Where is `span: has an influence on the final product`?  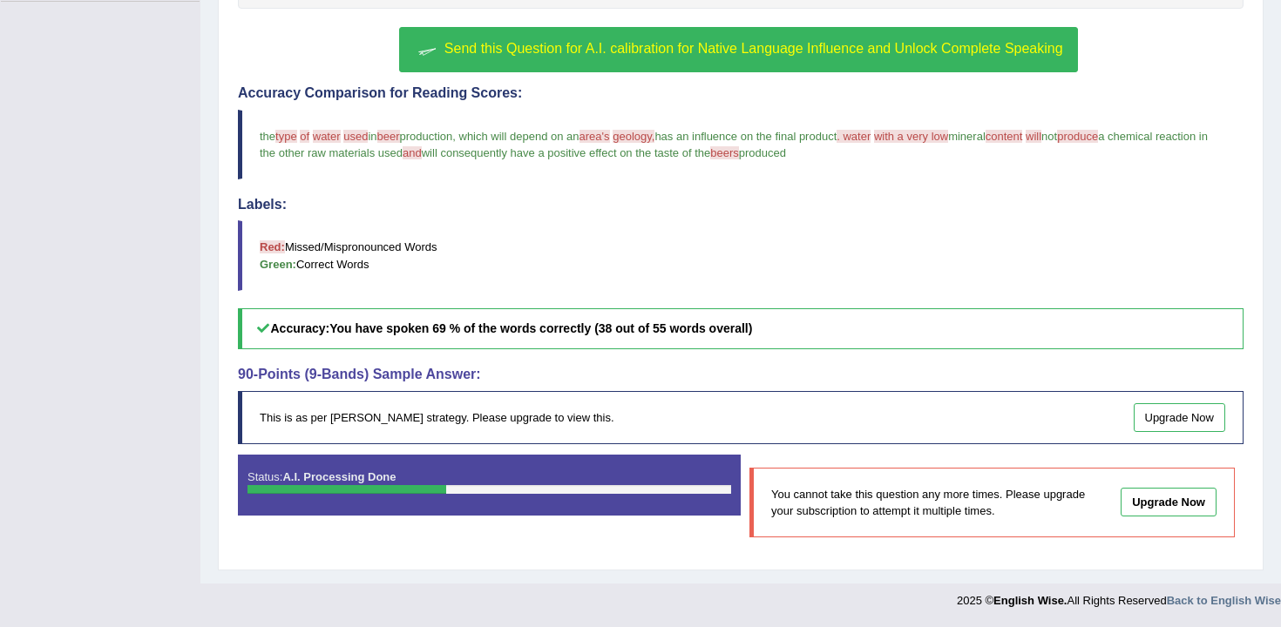 span: has an influence on the final product is located at coordinates (745, 136).